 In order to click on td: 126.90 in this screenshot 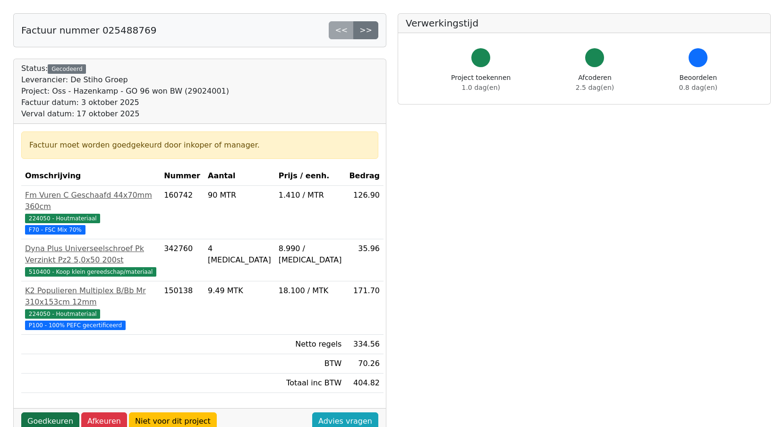, I will do `click(364, 212)`.